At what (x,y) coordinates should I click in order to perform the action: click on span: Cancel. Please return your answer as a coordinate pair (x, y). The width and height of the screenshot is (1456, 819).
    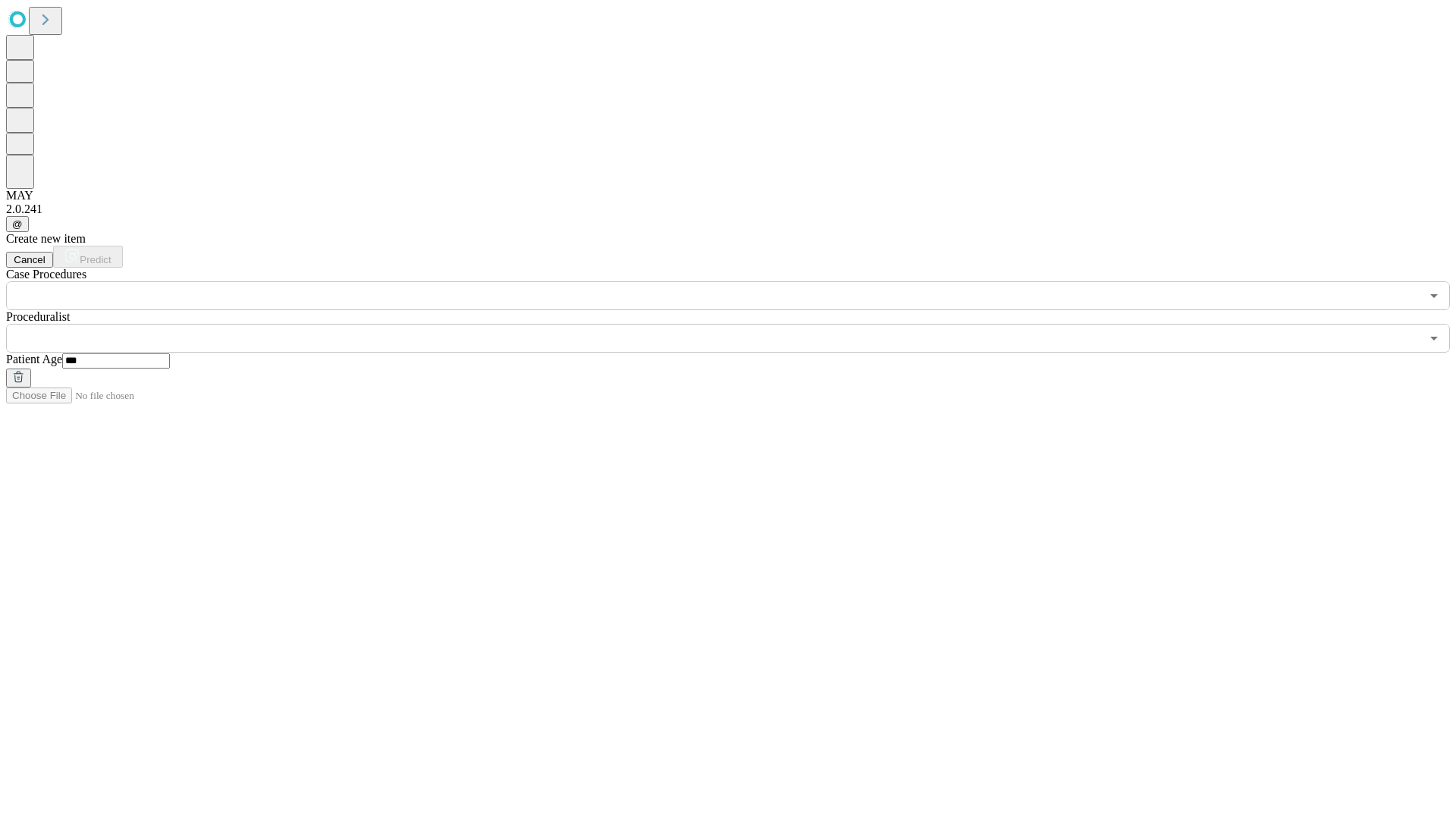
    Looking at the image, I should click on (29, 259).